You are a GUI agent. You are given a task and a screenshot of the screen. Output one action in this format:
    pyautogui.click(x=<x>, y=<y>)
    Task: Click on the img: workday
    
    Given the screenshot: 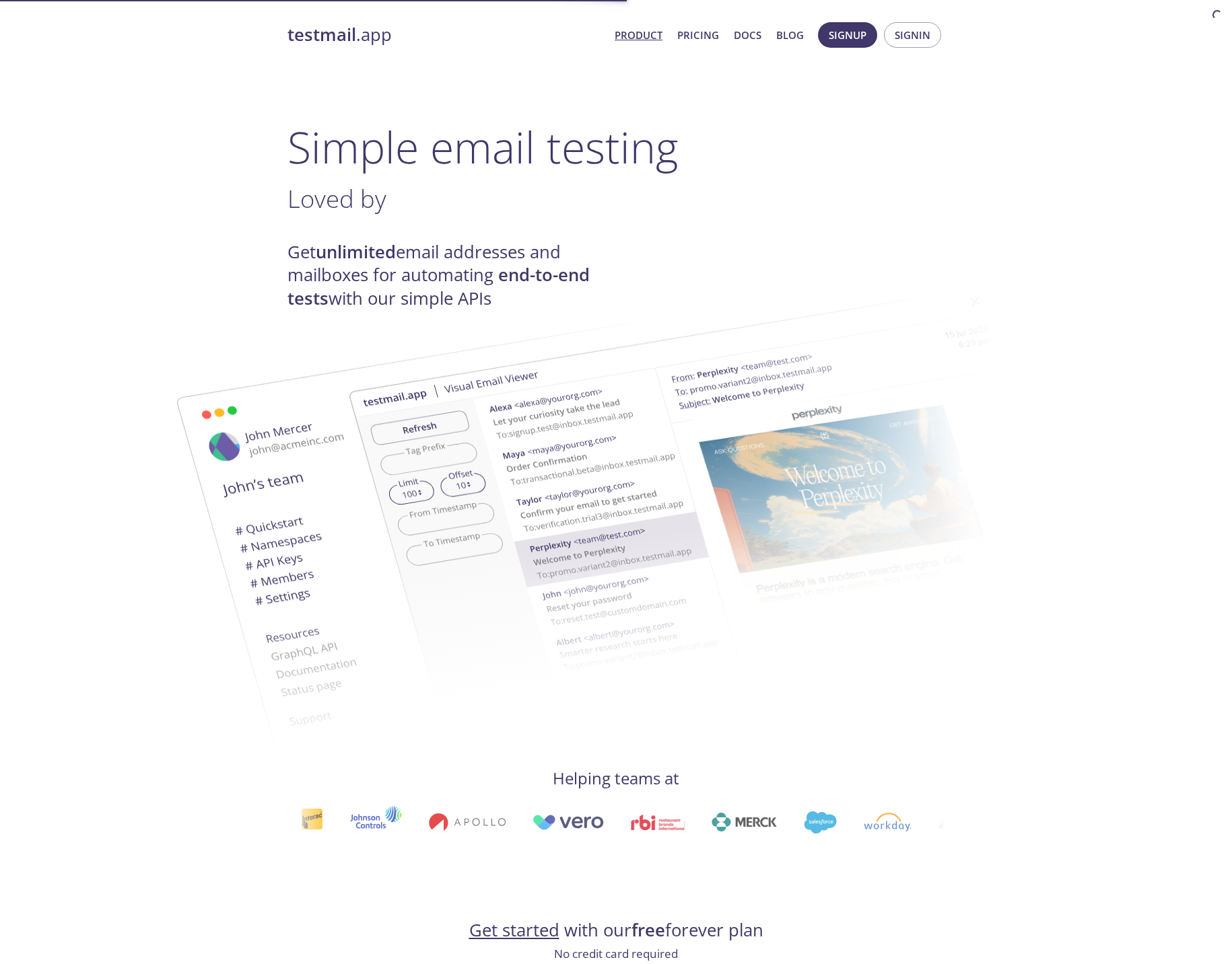 What is the action you would take?
    pyautogui.click(x=887, y=822)
    